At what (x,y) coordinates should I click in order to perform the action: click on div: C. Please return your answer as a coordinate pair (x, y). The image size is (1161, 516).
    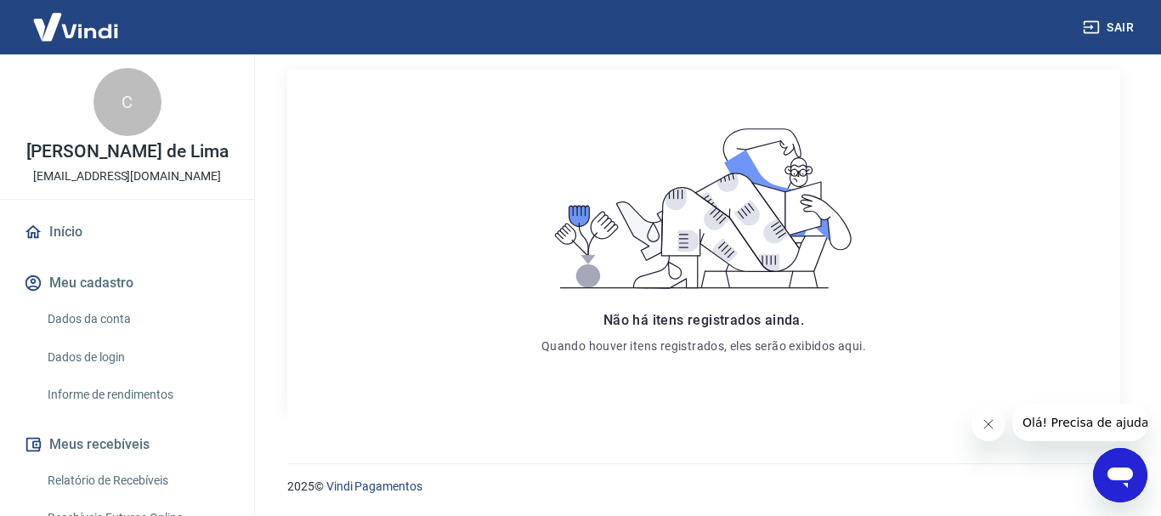
    Looking at the image, I should click on (127, 102).